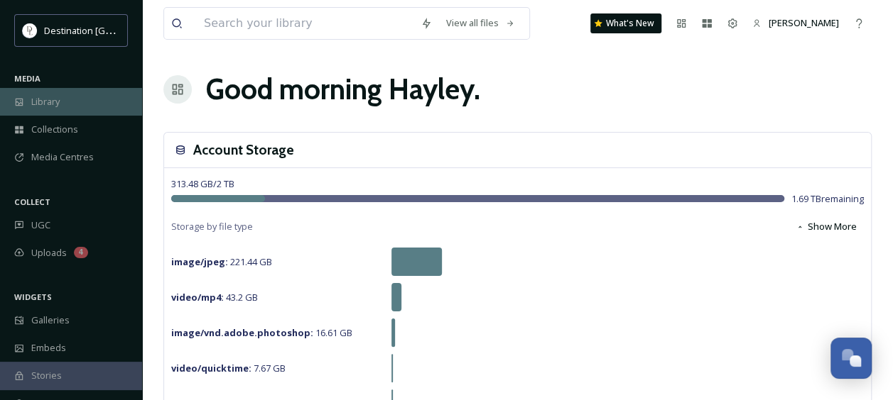  Describe the element at coordinates (242, 333) in the screenshot. I see `strong: image/vnd.adobe.photoshop :` at that location.